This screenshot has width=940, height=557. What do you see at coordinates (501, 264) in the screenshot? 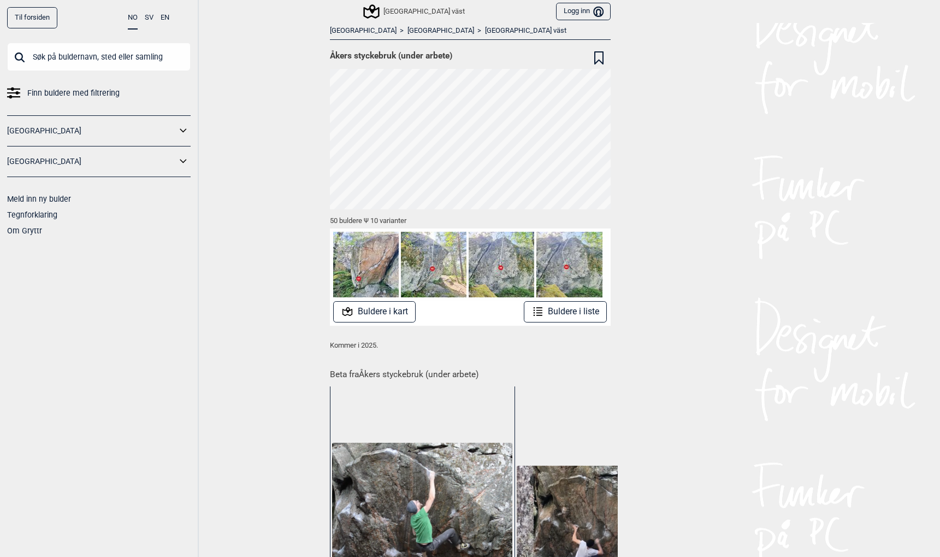
I see `img: Party` at bounding box center [501, 264].